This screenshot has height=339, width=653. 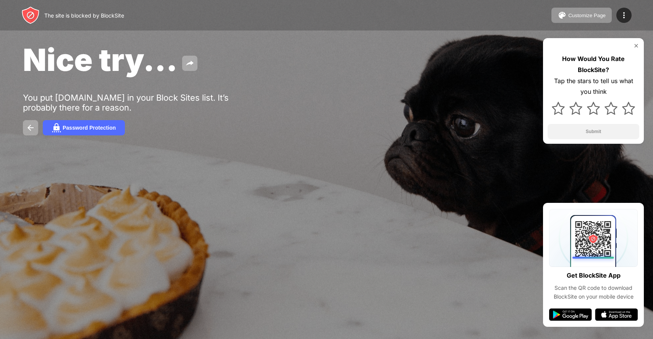 I want to click on img: menu-icon.svg, so click(x=624, y=15).